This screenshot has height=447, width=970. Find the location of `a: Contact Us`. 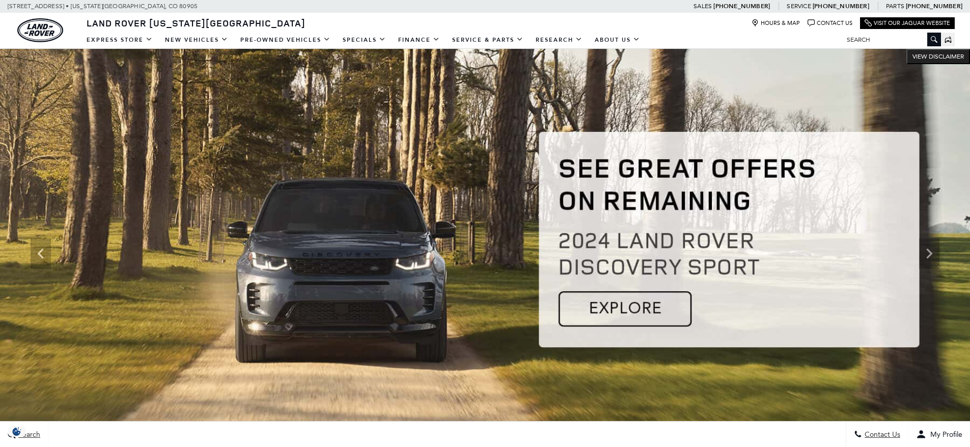

a: Contact Us is located at coordinates (830, 23).